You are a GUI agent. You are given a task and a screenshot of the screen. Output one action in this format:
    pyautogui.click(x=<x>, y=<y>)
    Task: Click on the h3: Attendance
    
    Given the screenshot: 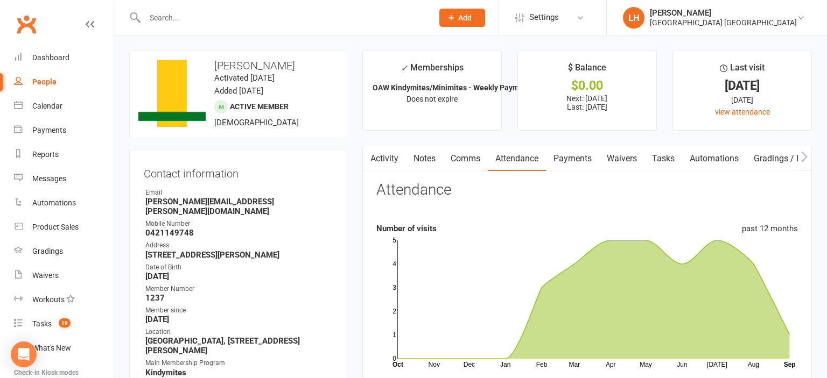 What is the action you would take?
    pyautogui.click(x=413, y=190)
    